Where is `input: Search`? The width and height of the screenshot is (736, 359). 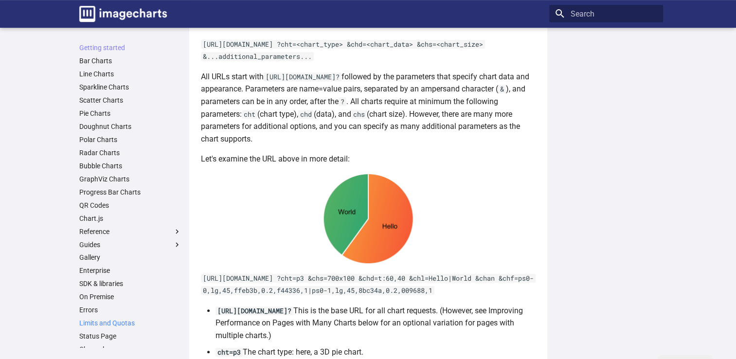
input: Search is located at coordinates (606, 14).